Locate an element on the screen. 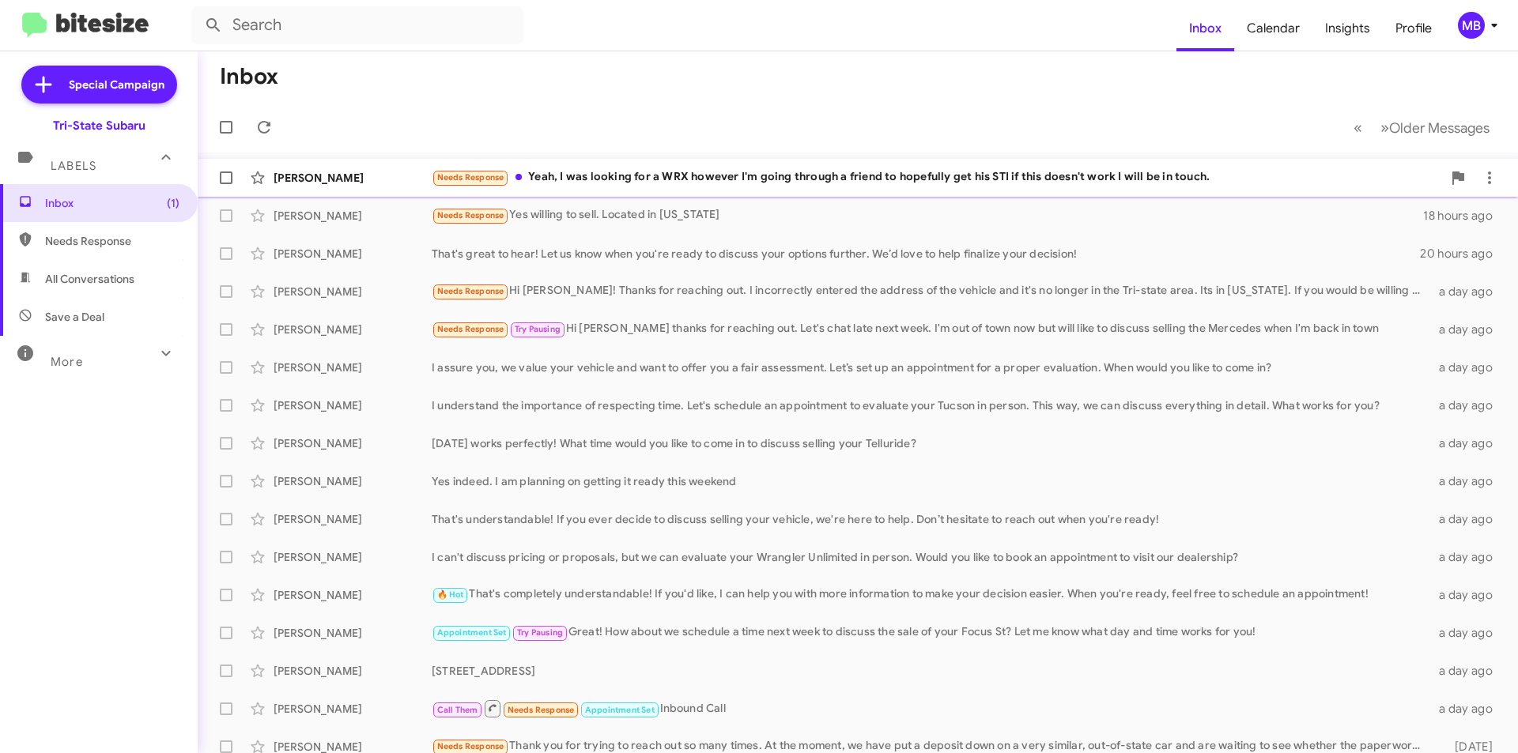  nav: Page navigation example is located at coordinates (1421, 127).